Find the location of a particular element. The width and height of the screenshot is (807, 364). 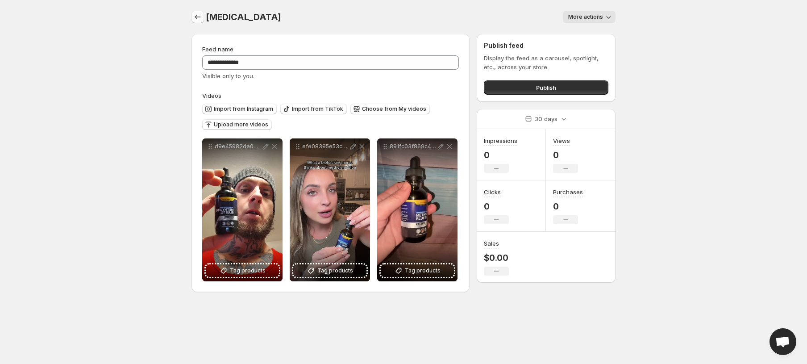

h2: Publish feed is located at coordinates (546, 46).